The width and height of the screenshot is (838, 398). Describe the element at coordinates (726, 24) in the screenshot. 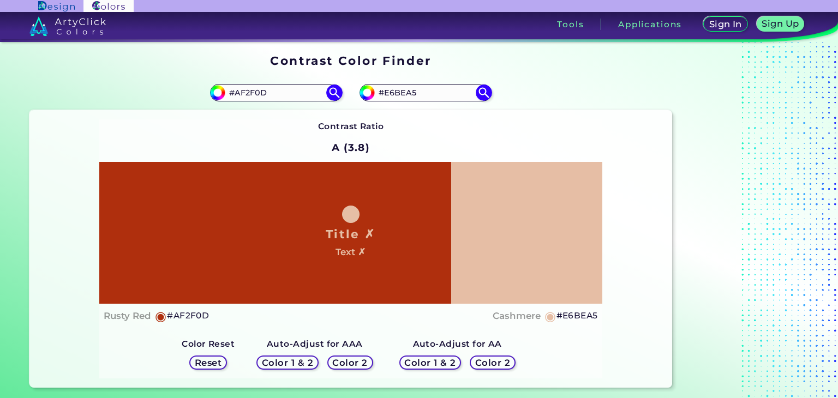

I see `h5: Sign In` at that location.